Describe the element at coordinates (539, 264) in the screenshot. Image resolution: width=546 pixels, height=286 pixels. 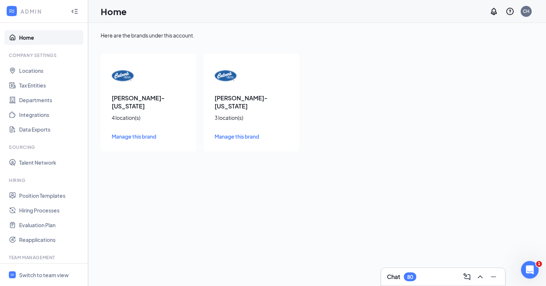
I see `span: 1` at that location.